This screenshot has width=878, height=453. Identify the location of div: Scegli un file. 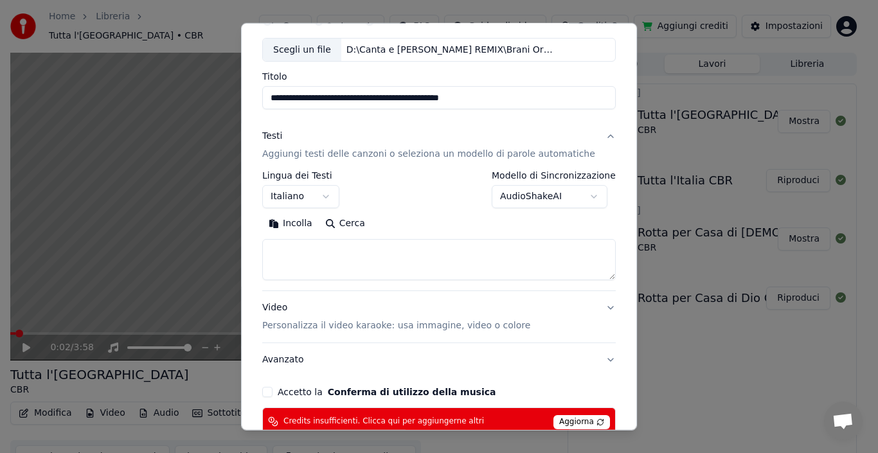
(302, 49).